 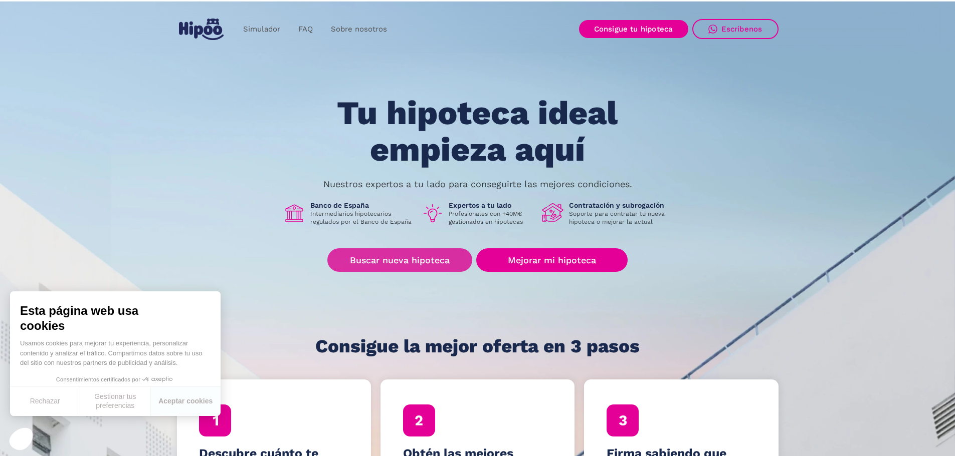 What do you see at coordinates (620, 218) in the screenshot?
I see `p: Soporte para contratar tu nueva hipoteca o mejorar la actual` at bounding box center [620, 218].